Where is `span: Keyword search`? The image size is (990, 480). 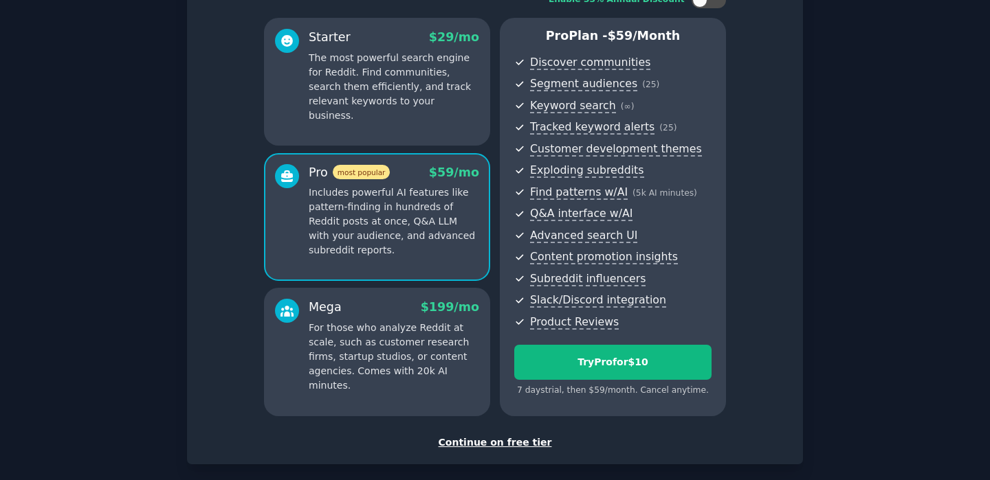 span: Keyword search is located at coordinates (572, 106).